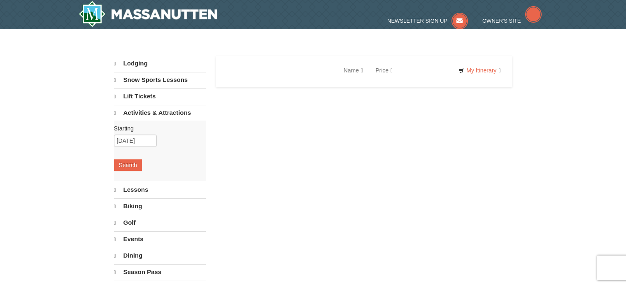  Describe the element at coordinates (427, 21) in the screenshot. I see `a: Newsletter Sign Up` at that location.